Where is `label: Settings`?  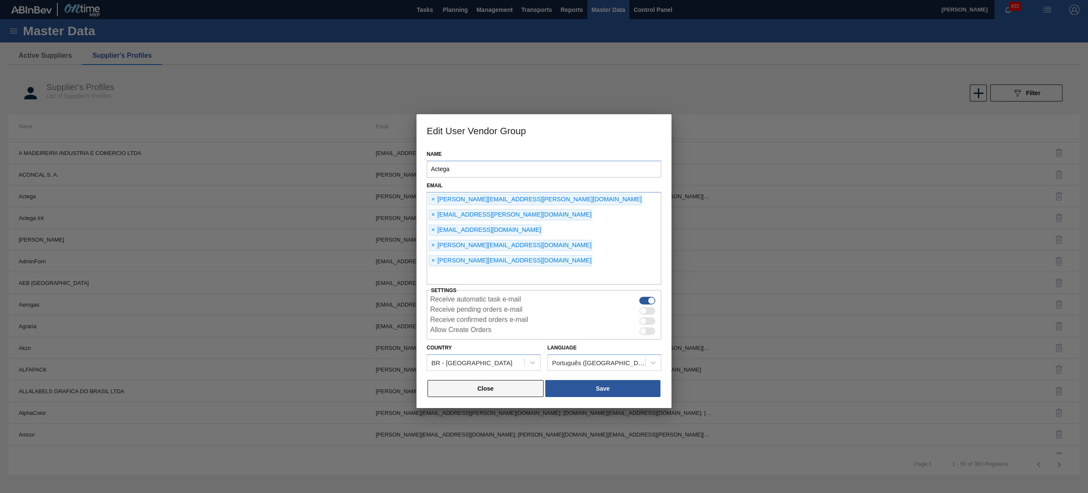
label: Settings is located at coordinates (444, 291).